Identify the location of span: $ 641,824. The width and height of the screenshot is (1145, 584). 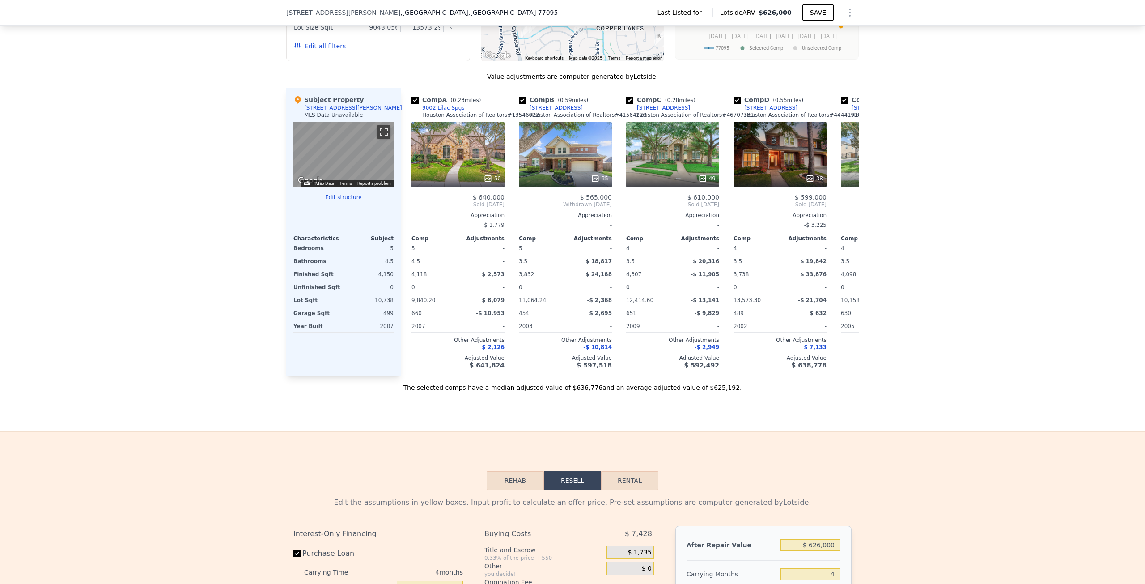
(487, 365).